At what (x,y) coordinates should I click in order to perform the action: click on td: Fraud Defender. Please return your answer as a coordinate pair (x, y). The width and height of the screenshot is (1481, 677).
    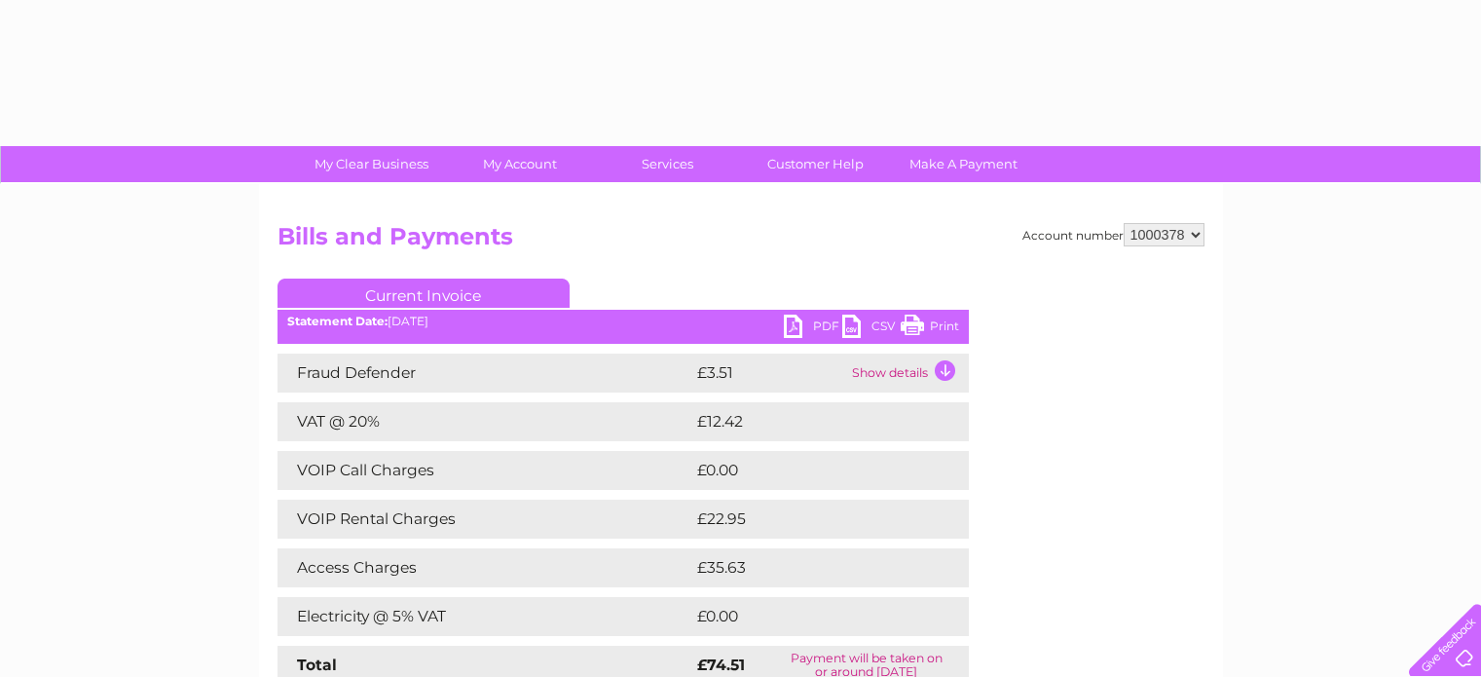
    Looking at the image, I should click on (485, 373).